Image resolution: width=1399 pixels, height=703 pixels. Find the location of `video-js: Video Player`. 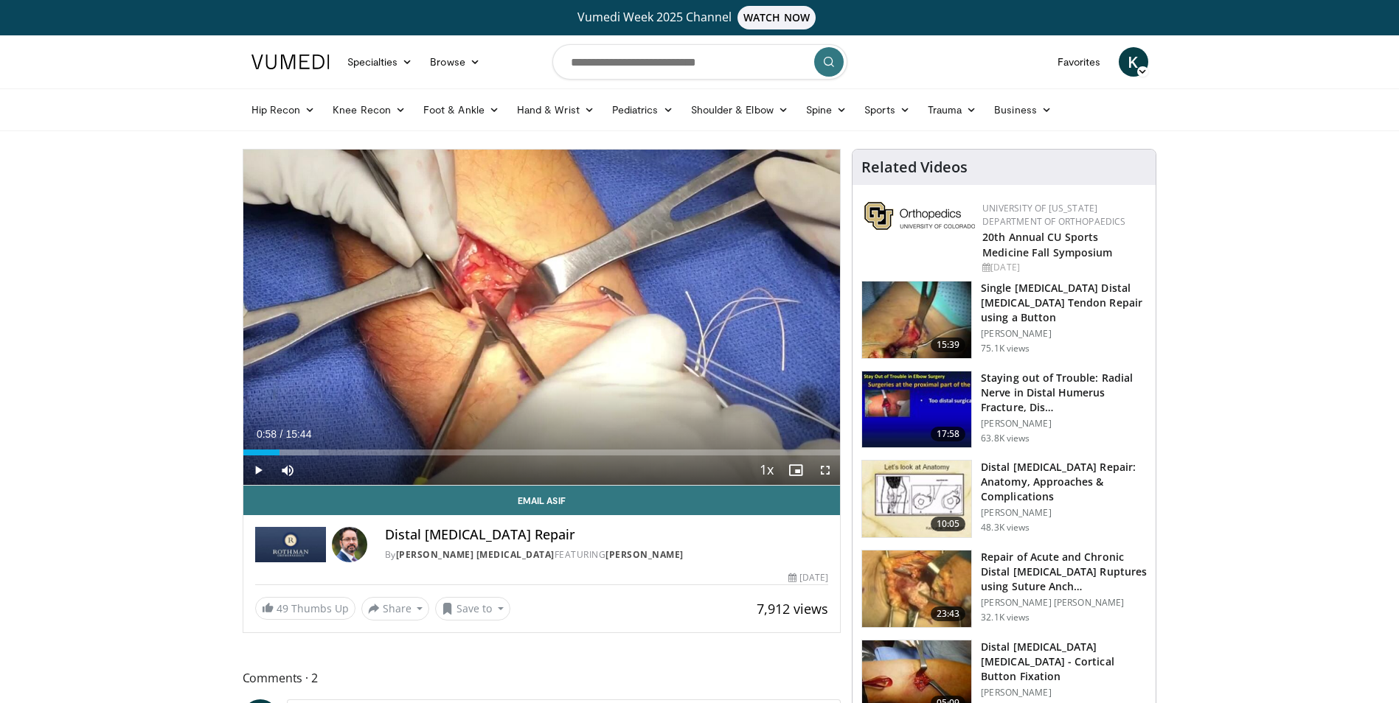

video-js: Video Player is located at coordinates (542, 318).